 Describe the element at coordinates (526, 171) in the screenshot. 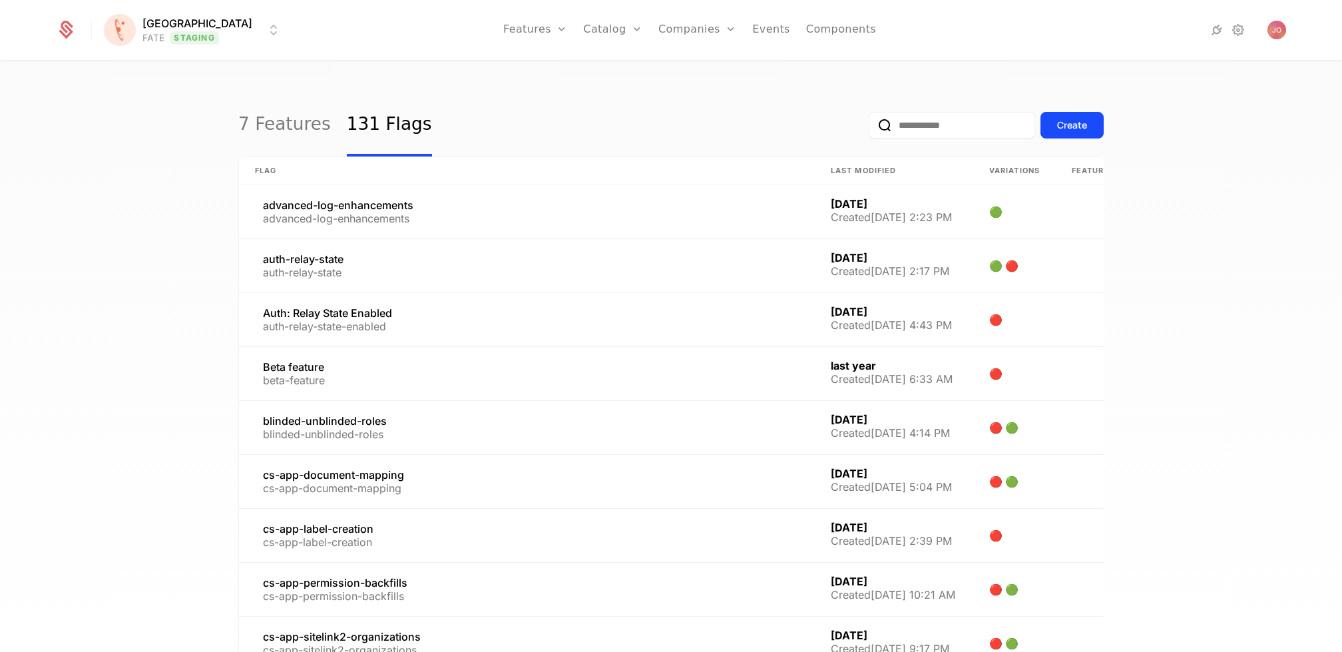

I see `th: Flag` at that location.